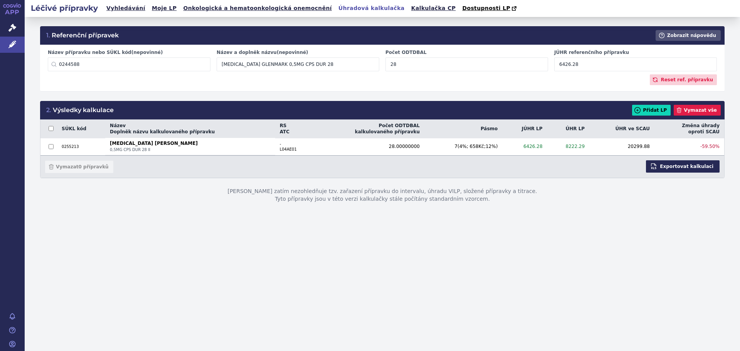  I want to click on th: RS ATC, so click(295, 129).